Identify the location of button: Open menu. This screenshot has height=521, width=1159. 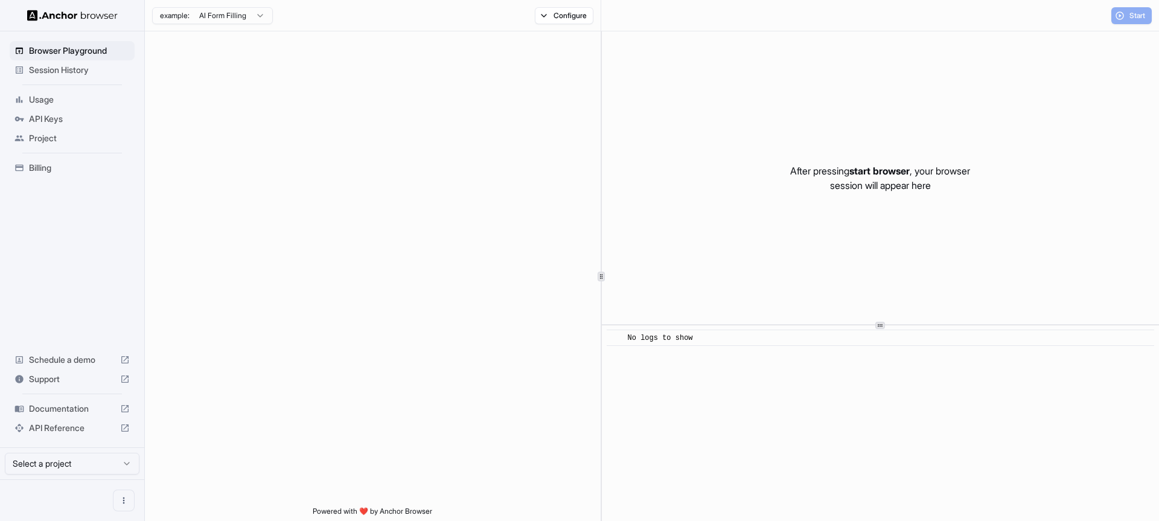
(124, 500).